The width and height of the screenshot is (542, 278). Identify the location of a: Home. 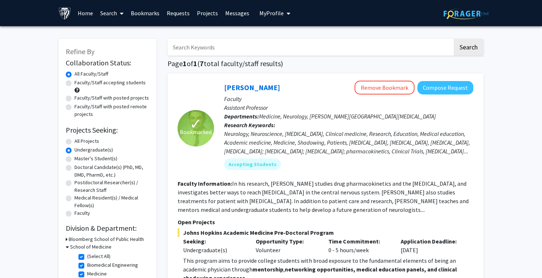
(85, 13).